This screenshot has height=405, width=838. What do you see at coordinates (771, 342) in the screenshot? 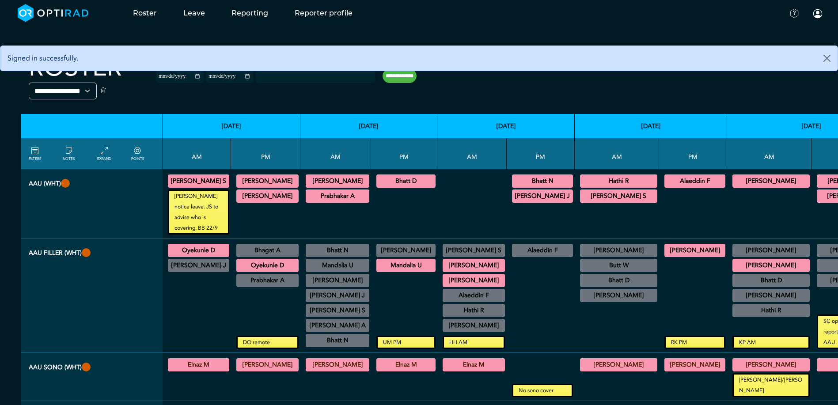
I see `small: KP AM` at bounding box center [771, 342].